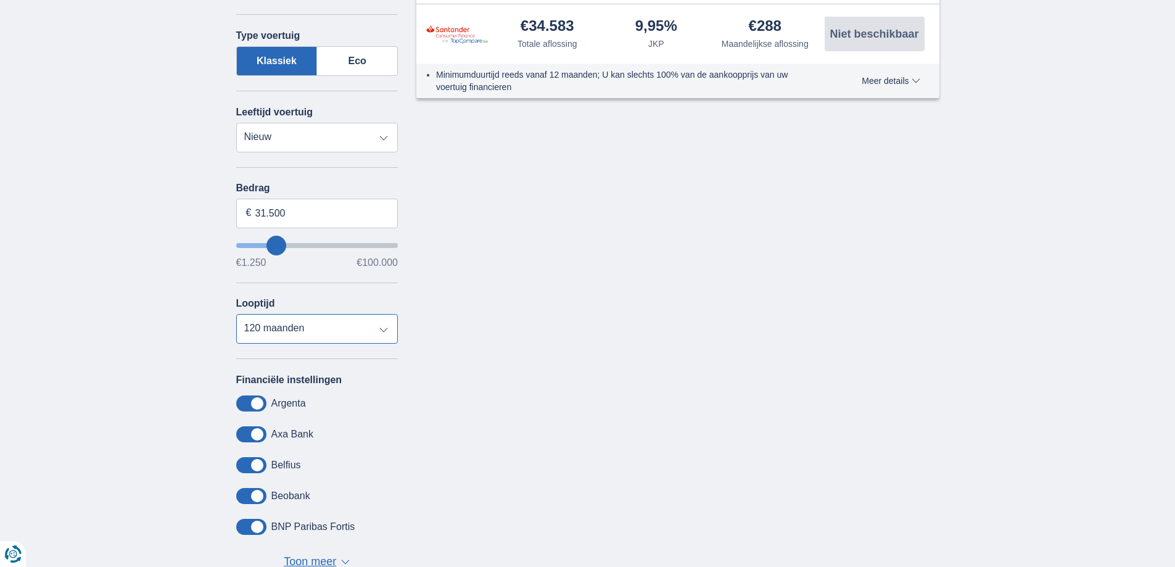 This screenshot has width=1175, height=567. What do you see at coordinates (875, 34) in the screenshot?
I see `button: Niet beschikbaar` at bounding box center [875, 34].